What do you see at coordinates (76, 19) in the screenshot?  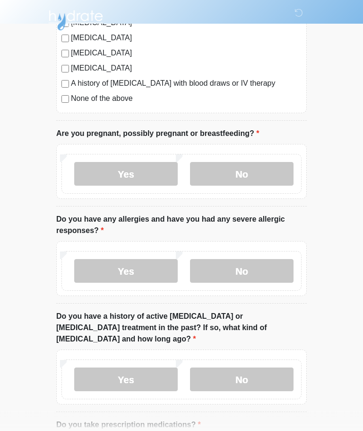 I see `img: Hydrate IV Bar - Arcadia Logo` at bounding box center [76, 19].